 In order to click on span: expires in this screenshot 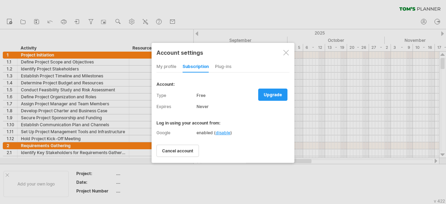, I will do `click(164, 106)`.